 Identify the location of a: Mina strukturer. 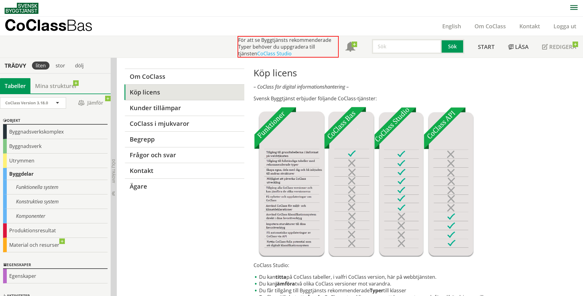
(56, 86).